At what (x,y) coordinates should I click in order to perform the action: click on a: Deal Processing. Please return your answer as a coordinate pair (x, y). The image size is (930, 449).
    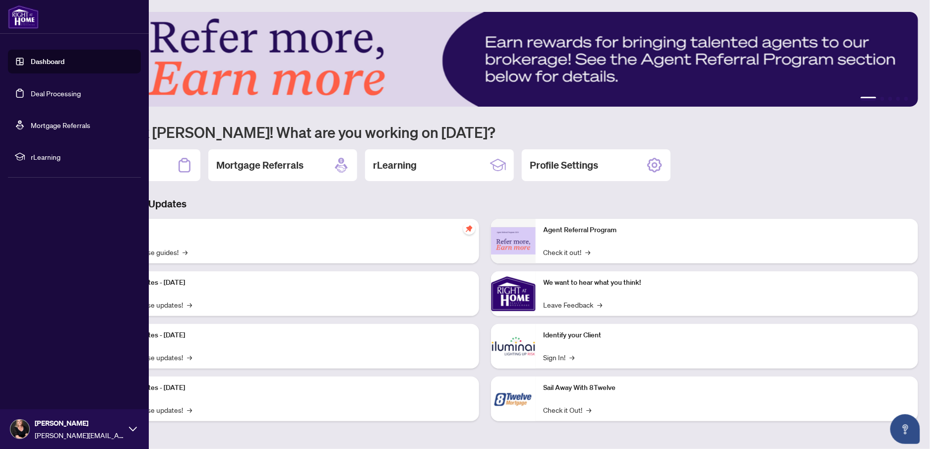
    Looking at the image, I should click on (56, 93).